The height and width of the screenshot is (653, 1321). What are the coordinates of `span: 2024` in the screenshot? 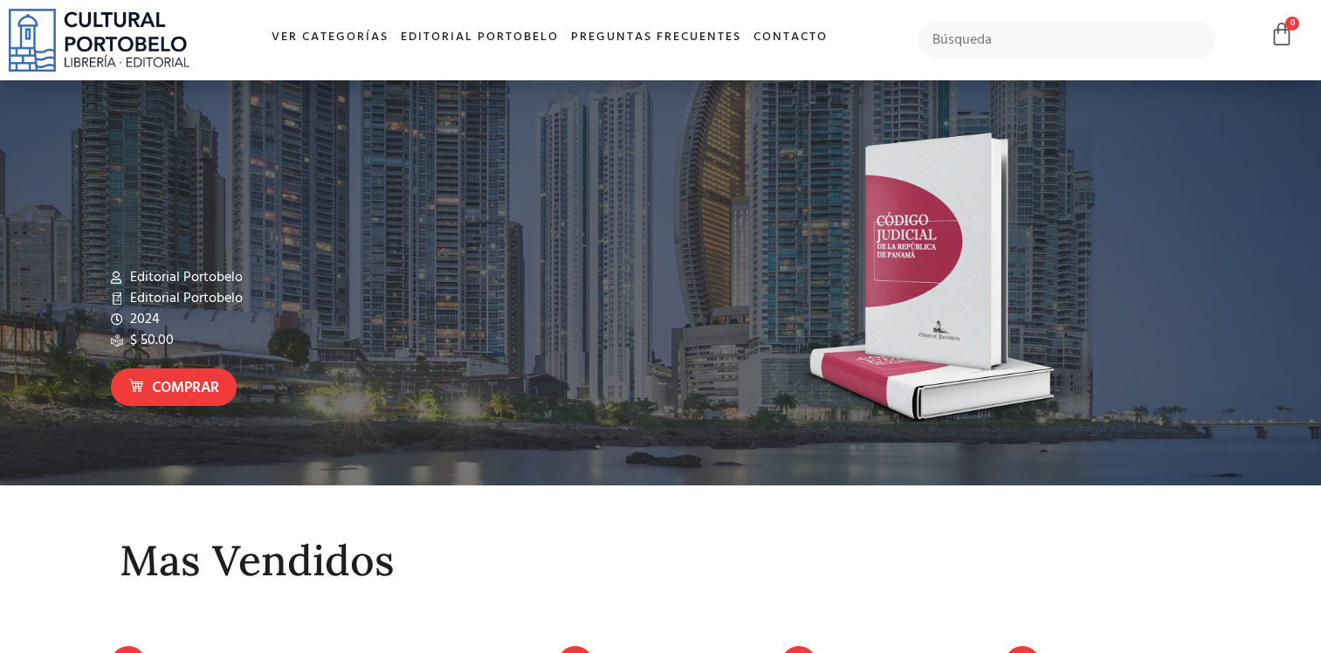 It's located at (142, 320).